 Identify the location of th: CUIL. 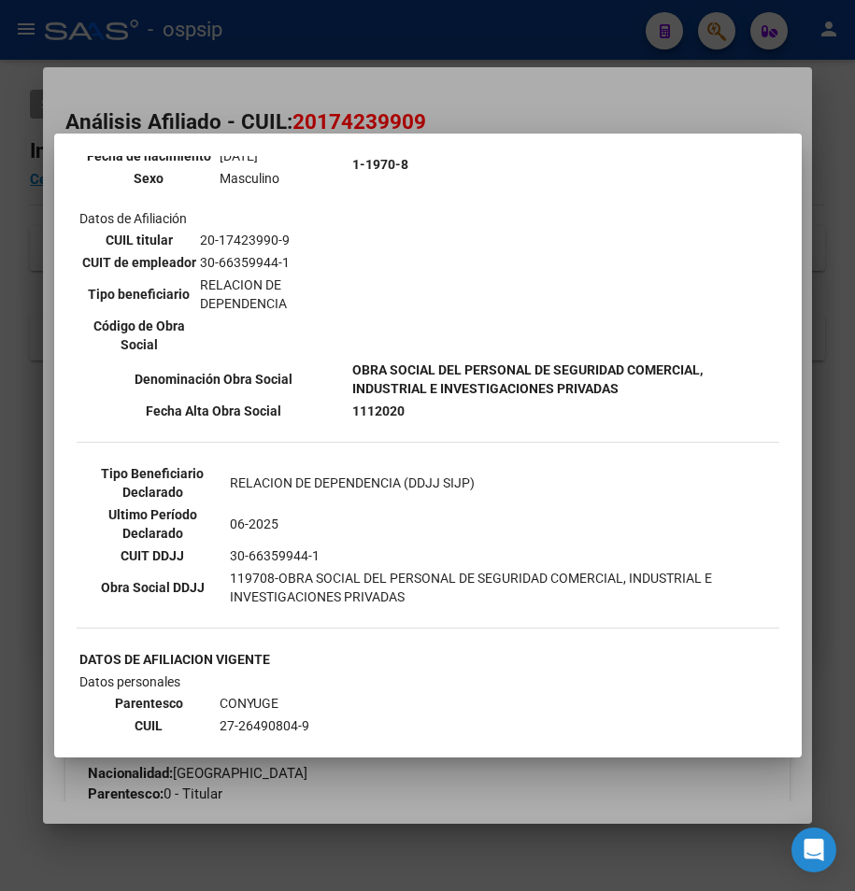
(150, 726).